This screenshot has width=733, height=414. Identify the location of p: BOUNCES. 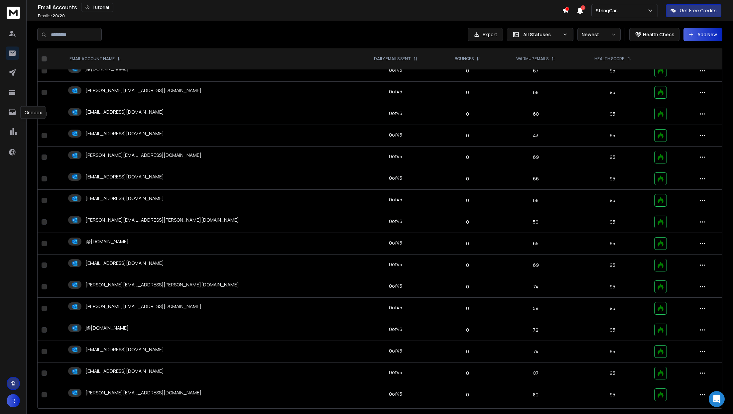
(464, 59).